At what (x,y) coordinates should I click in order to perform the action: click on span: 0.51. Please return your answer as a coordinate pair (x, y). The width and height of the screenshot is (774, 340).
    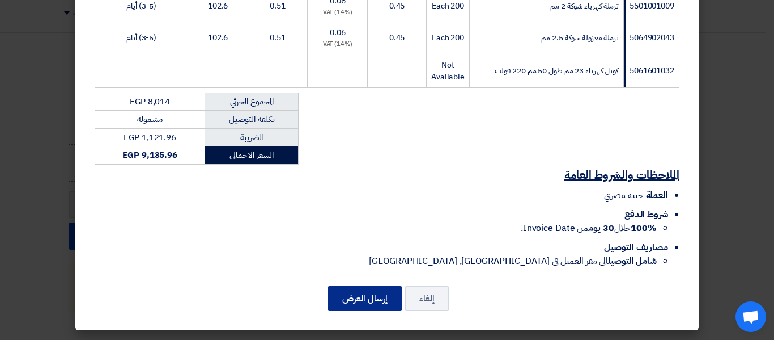
    Looking at the image, I should click on (278, 37).